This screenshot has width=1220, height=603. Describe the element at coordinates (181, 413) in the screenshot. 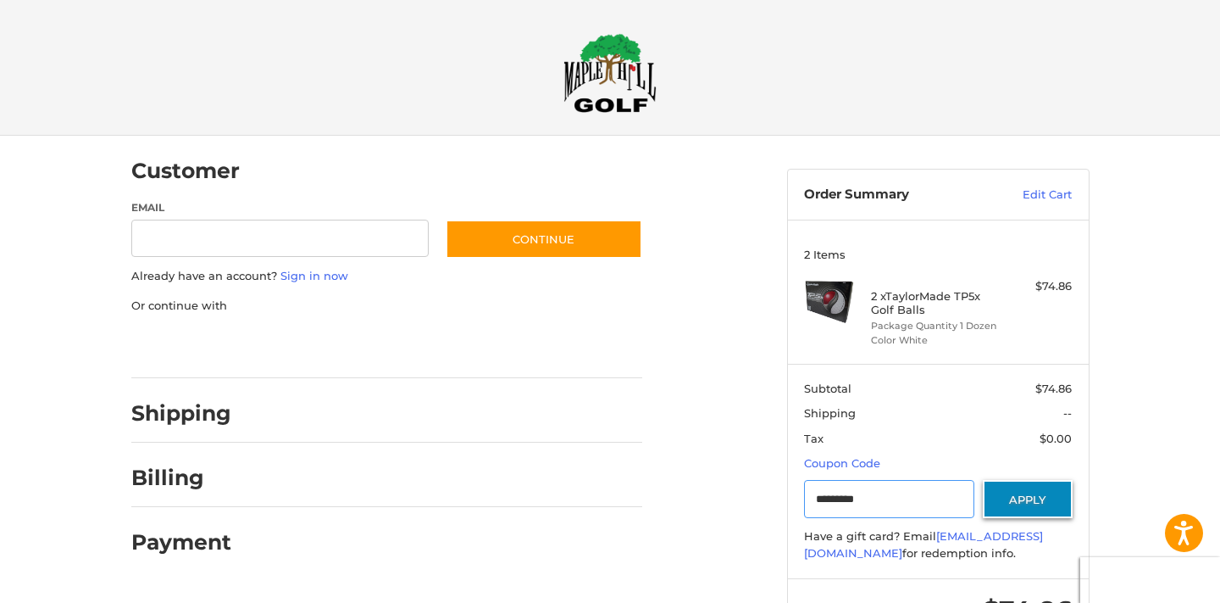

I see `h2: Shipping` at that location.